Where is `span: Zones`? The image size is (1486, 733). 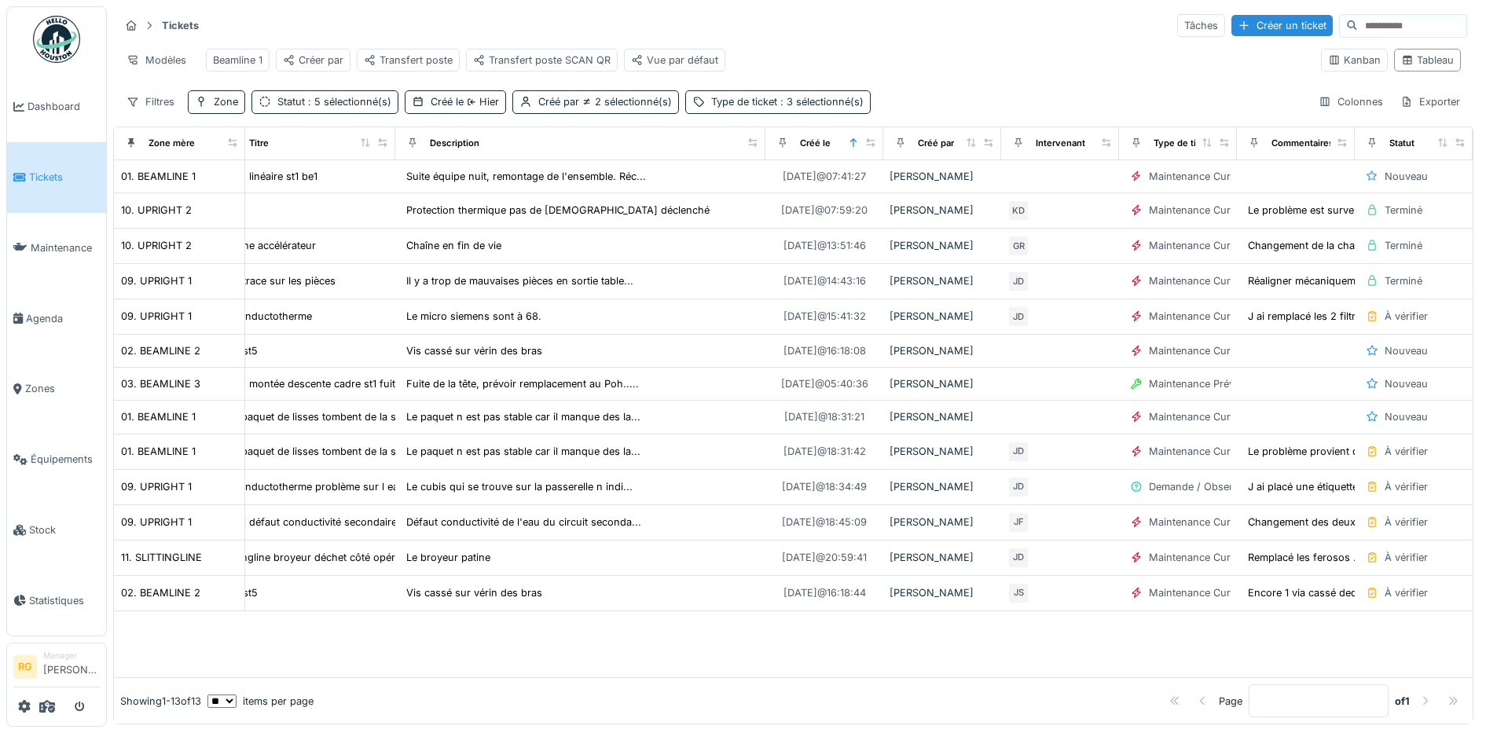
span: Zones is located at coordinates (62, 388).